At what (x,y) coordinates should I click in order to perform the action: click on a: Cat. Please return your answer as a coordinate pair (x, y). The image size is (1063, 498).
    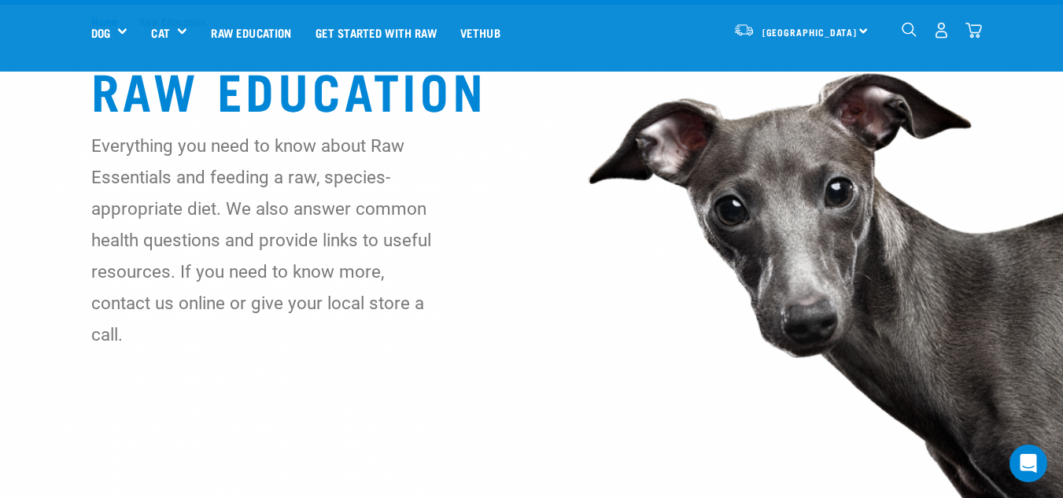
    Looking at the image, I should click on (160, 32).